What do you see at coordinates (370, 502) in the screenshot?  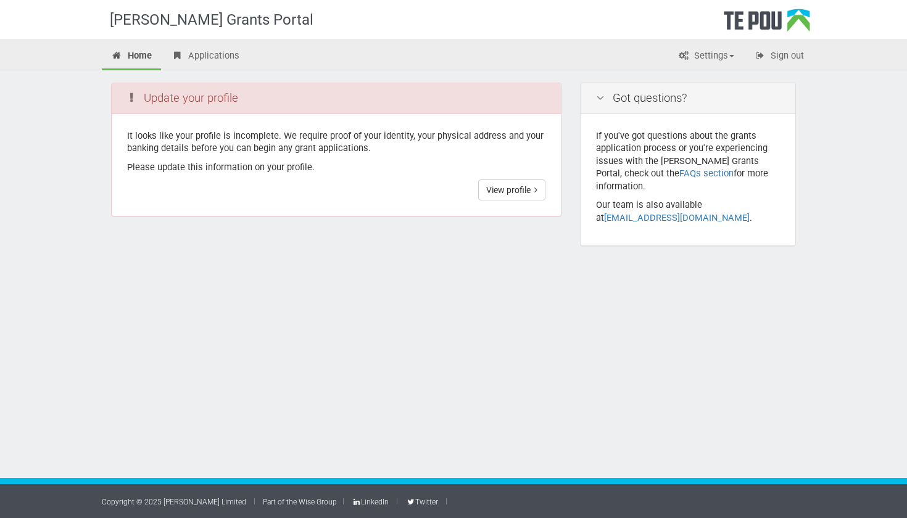 I see `a: LinkedIn` at bounding box center [370, 502].